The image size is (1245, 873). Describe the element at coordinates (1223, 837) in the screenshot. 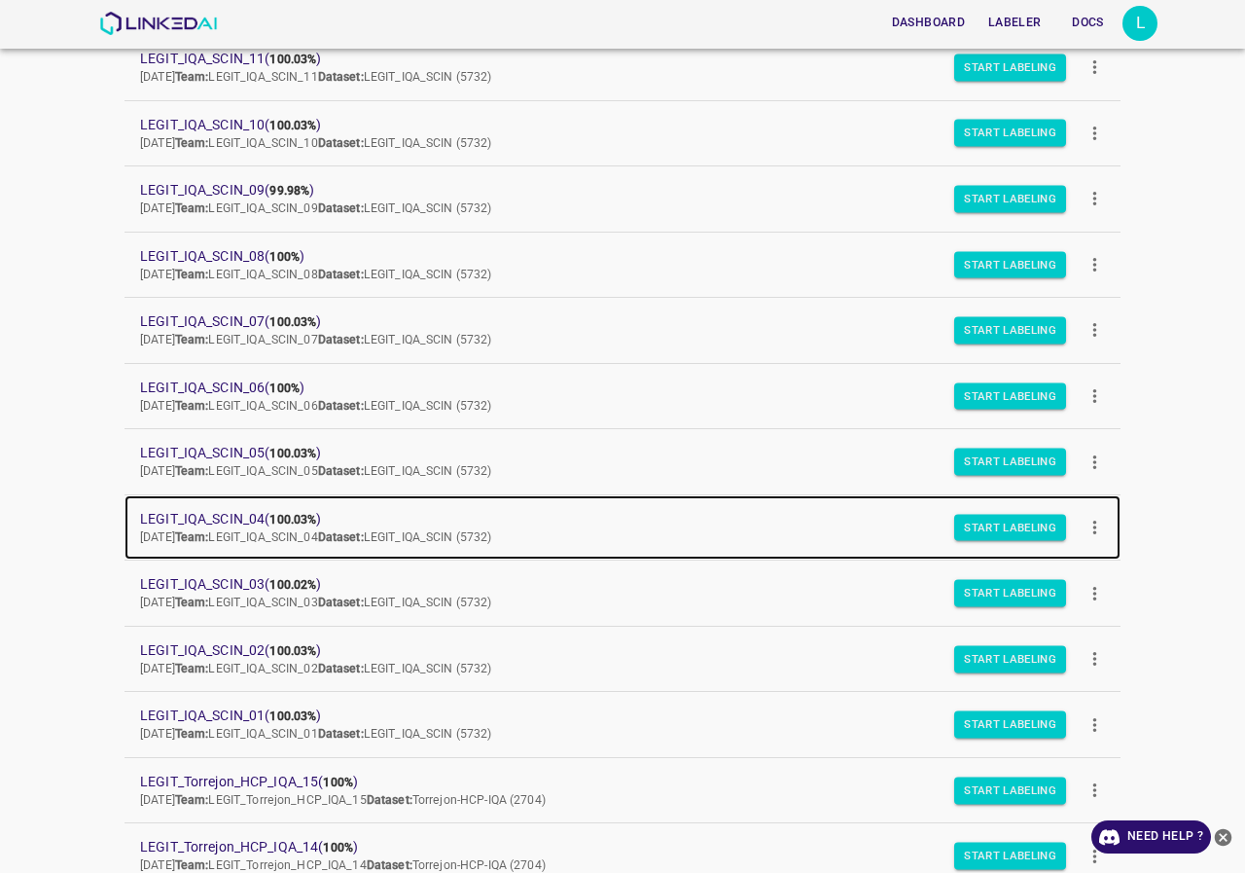

I see `button: close-help` at that location.